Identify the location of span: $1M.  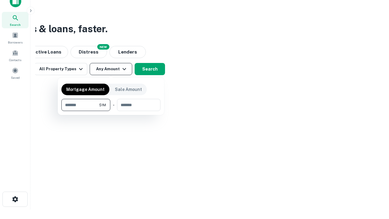
(102, 105).